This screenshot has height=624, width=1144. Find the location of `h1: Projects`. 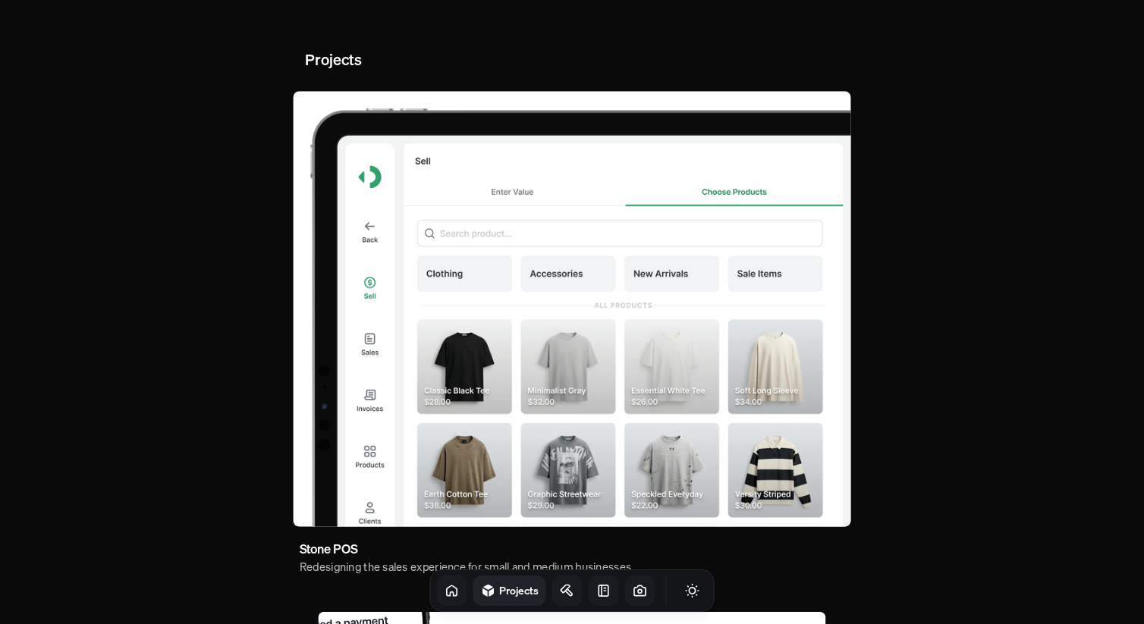

h1: Projects is located at coordinates (519, 590).